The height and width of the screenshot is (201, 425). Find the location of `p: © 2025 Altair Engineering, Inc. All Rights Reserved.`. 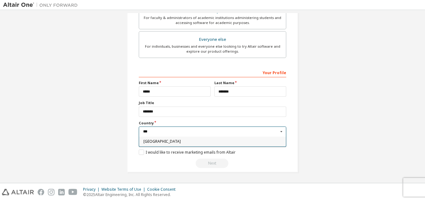

p: © 2025 Altair Engineering, Inc. All Rights Reserved. is located at coordinates (131, 194).